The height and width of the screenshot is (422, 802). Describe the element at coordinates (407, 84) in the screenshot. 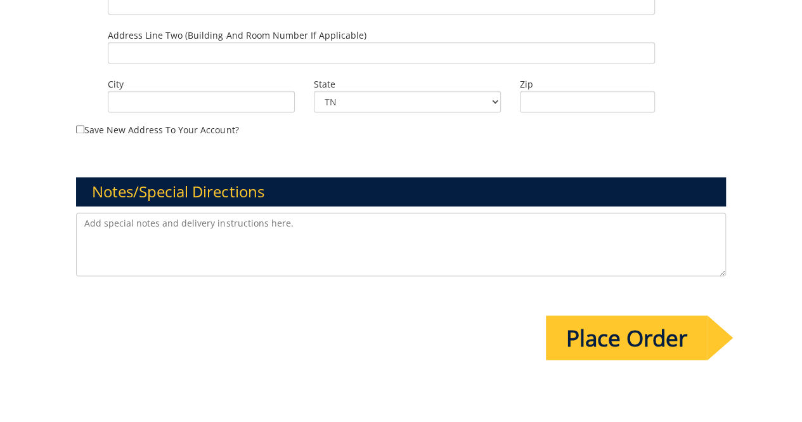

I see `label: State` at that location.